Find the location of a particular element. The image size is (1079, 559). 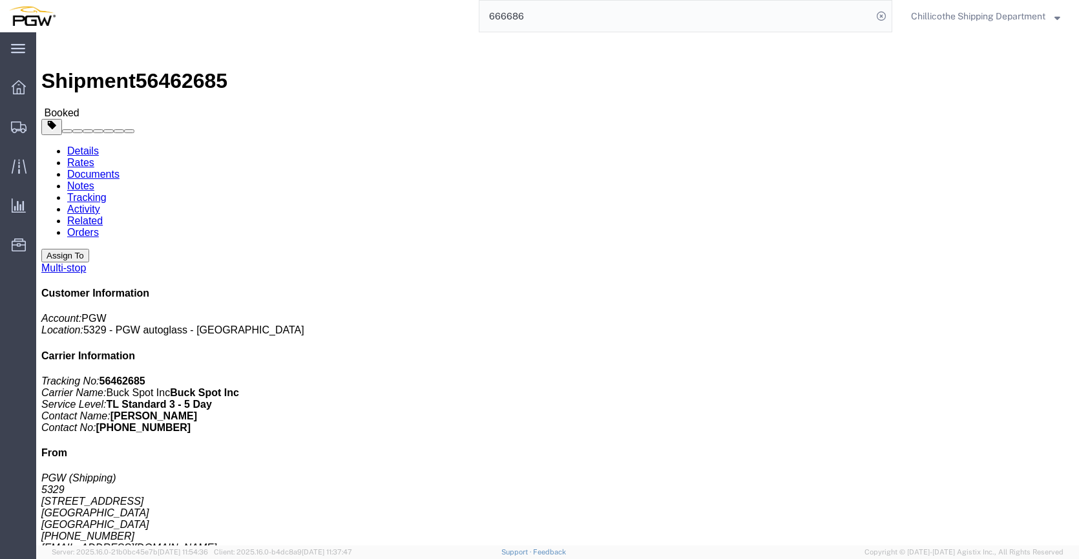

a: Support is located at coordinates (517, 552).